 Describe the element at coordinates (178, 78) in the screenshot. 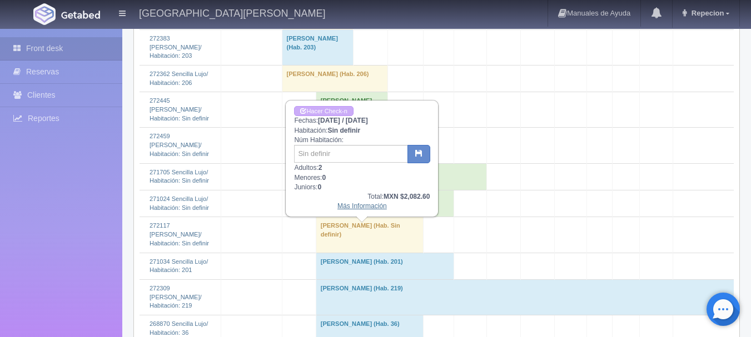

I see `a: 272362 Sencilla Lujo/Habitación: 206` at that location.